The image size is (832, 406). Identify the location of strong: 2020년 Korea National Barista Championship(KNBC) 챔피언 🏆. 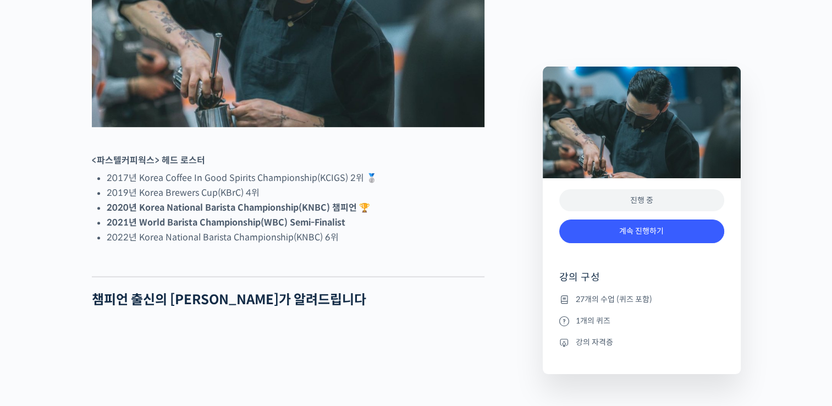
(238, 207).